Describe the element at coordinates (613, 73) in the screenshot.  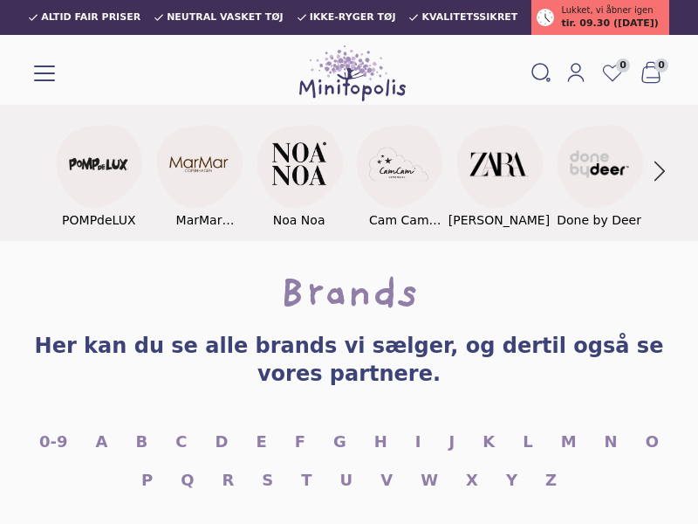
I see `a: 0` at that location.